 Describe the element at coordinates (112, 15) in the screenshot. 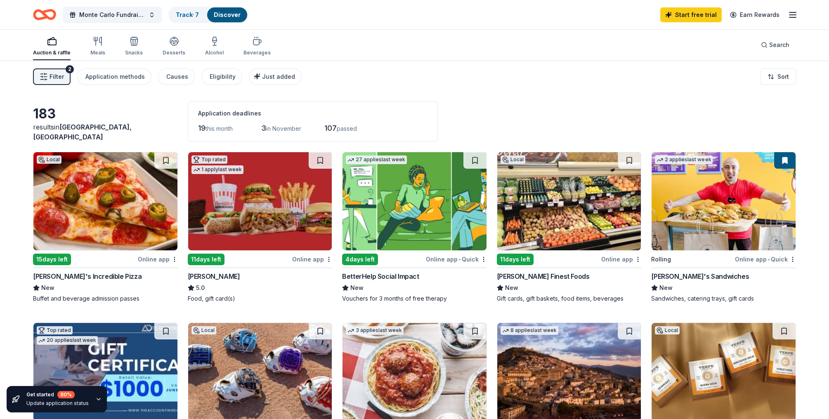

I see `button: Monte Carlo Fundraiser Event` at that location.